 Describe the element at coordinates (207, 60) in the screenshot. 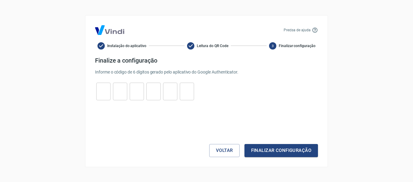

I see `h4: Finalize a configuração` at that location.